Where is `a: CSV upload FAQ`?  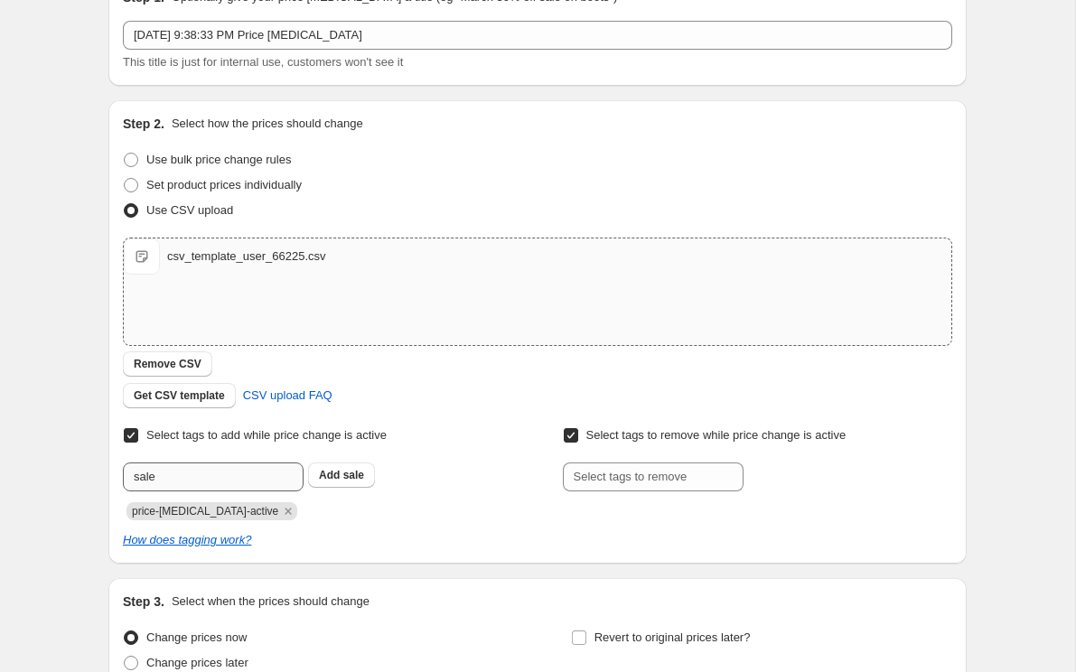
a: CSV upload FAQ is located at coordinates (287, 396).